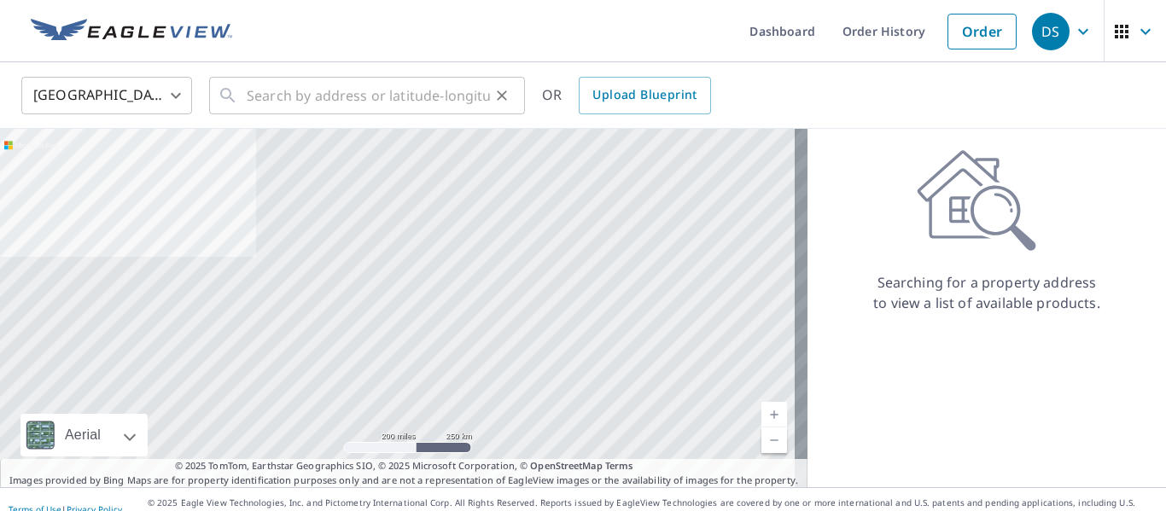 This screenshot has width=1166, height=511. Describe the element at coordinates (619, 465) in the screenshot. I see `a: Terms` at that location.